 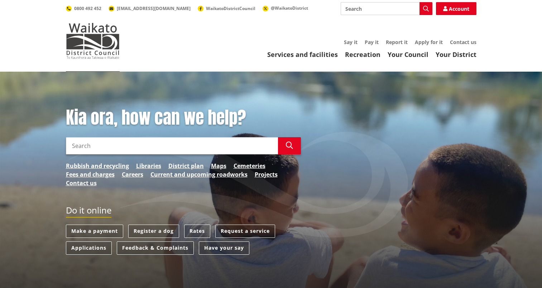 What do you see at coordinates (429, 42) in the screenshot?
I see `a: Apply for it` at bounding box center [429, 42].